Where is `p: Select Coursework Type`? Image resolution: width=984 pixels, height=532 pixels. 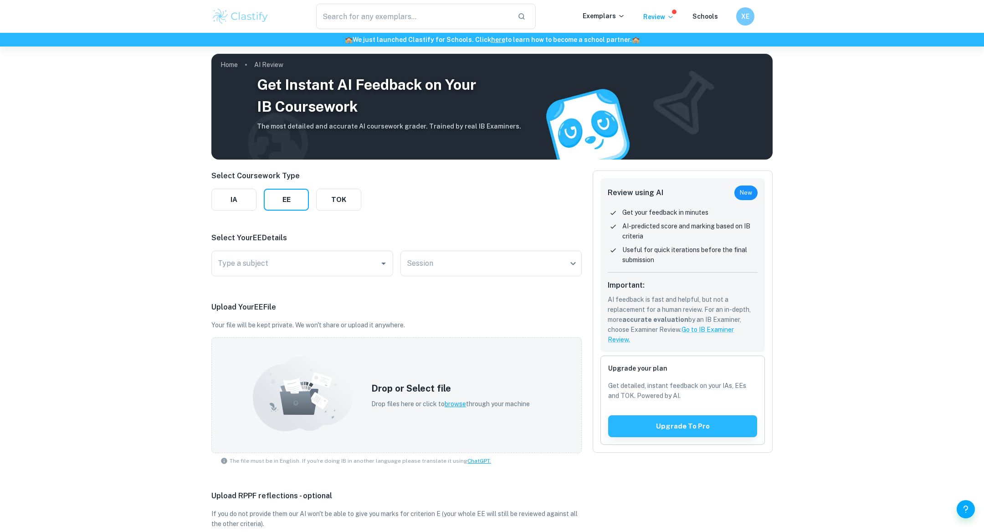 p: Select Coursework Type is located at coordinates (286, 176).